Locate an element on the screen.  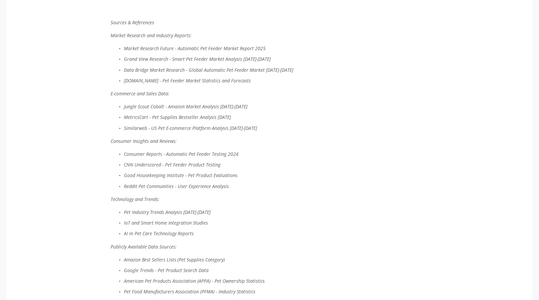
em: Consumer Reports - Automatic Pet Feeder Testing 2024 is located at coordinates (181, 154).